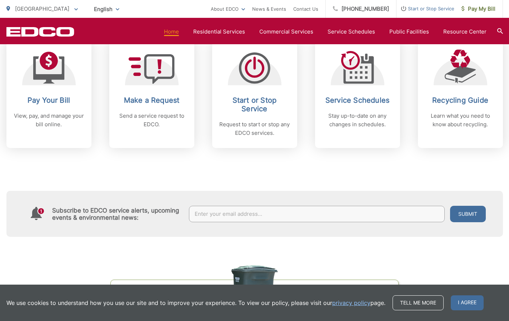  What do you see at coordinates (357, 94) in the screenshot?
I see `a: Service Schedules Stay up-to-date on any changes in schedules.` at bounding box center [357, 94].